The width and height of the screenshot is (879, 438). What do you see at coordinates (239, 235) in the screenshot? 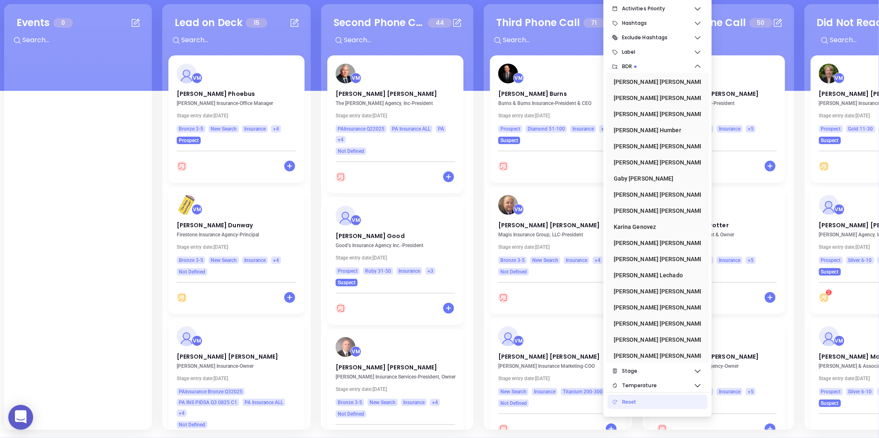
I see `p: Firestone Insurance Agency - Principal` at bounding box center [239, 235].